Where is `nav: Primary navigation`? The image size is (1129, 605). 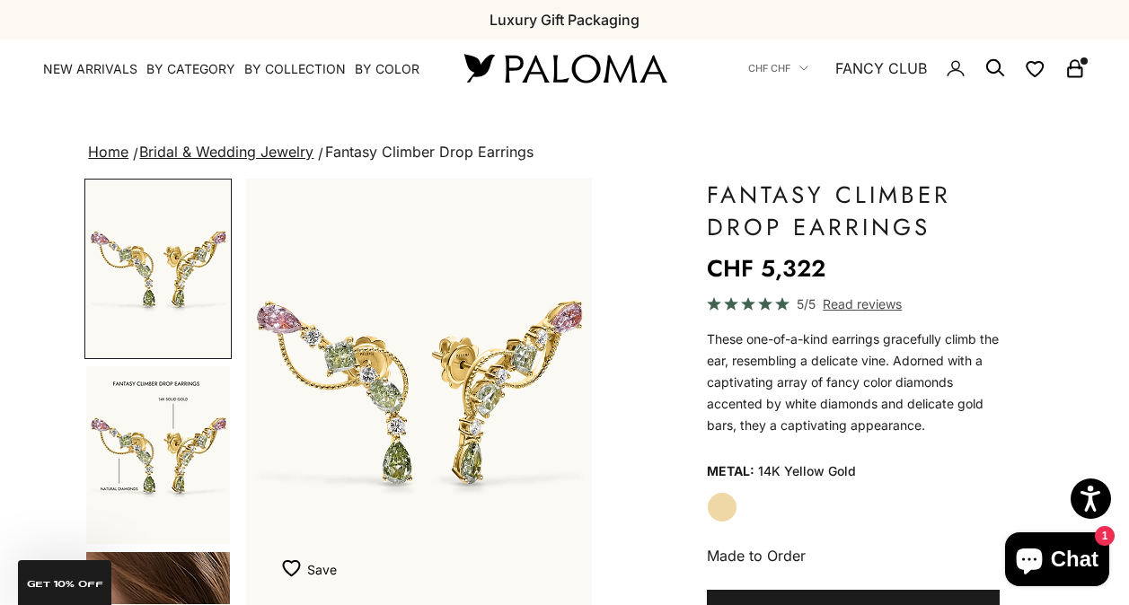
nav: Primary navigation is located at coordinates (232, 69).